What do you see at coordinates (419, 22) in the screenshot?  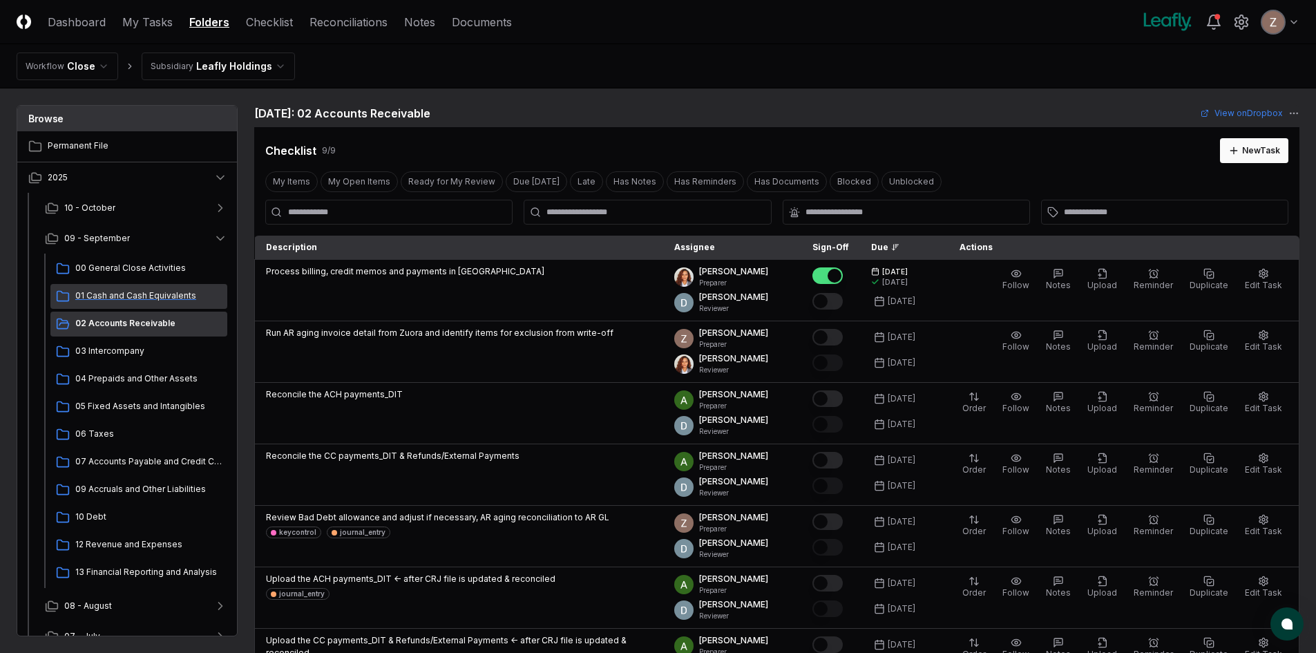 I see `a: Notes` at bounding box center [419, 22].